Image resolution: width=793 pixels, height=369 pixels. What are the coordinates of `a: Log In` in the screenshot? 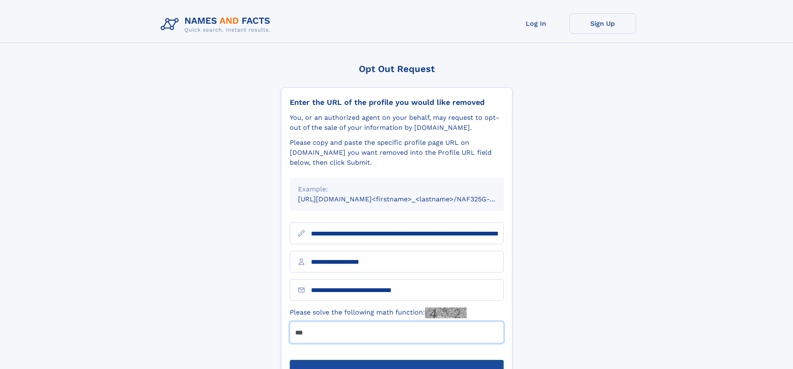 It's located at (536, 23).